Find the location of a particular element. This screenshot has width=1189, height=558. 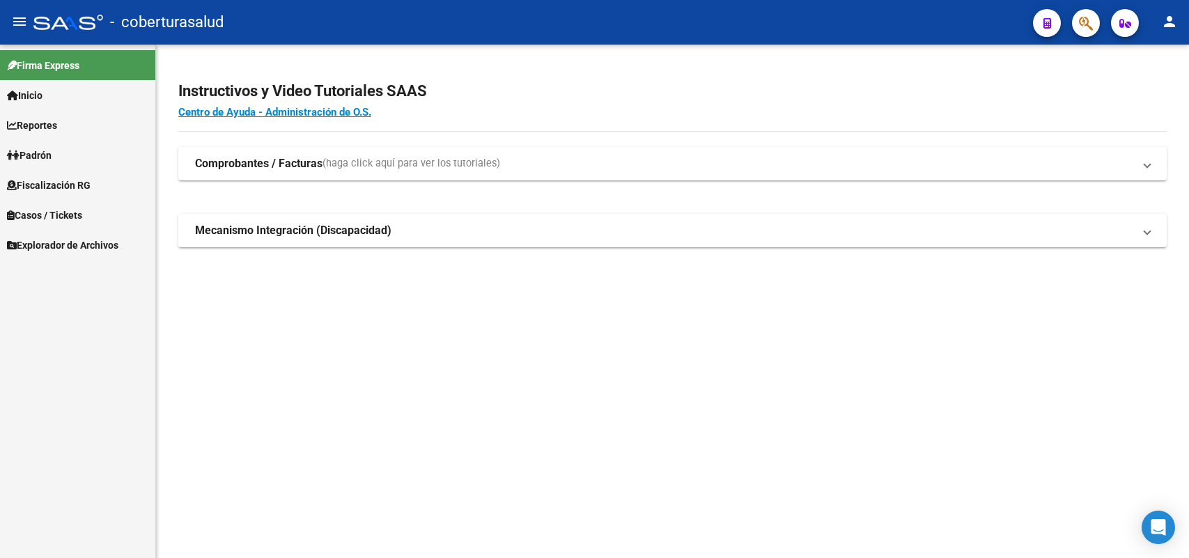

span: Explorador de Archivos is located at coordinates (63, 245).